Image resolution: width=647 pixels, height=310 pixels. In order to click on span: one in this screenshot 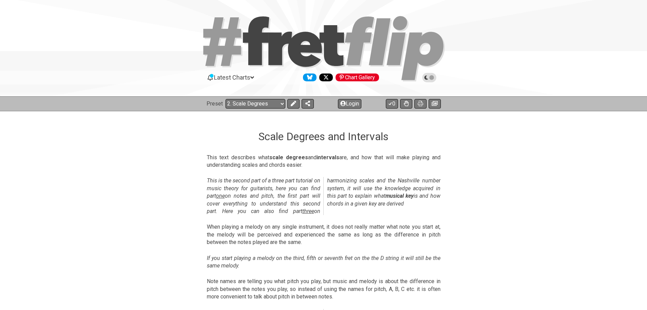, I will do `click(221, 195)`.